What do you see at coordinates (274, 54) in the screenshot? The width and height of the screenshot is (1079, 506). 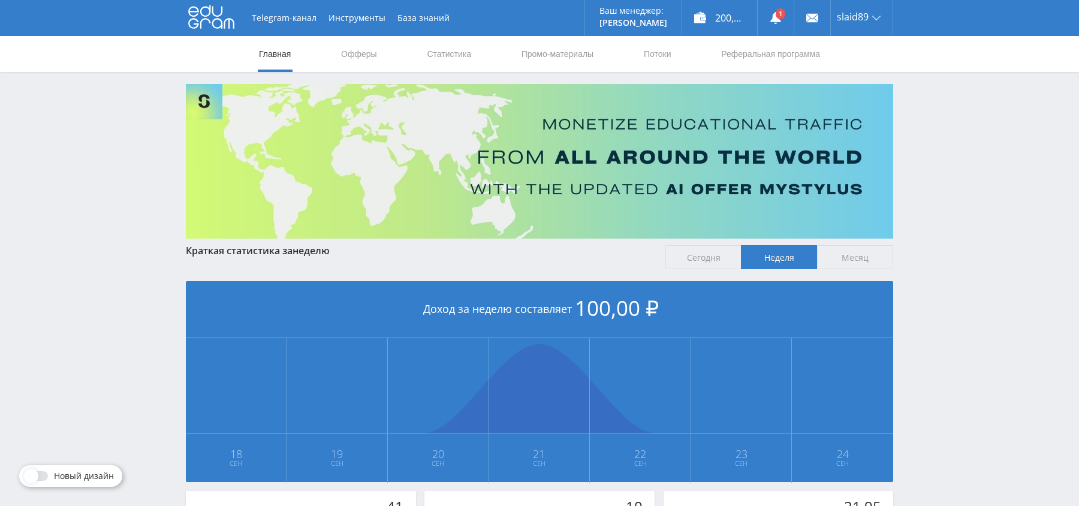 I see `a: Главная` at bounding box center [274, 54].